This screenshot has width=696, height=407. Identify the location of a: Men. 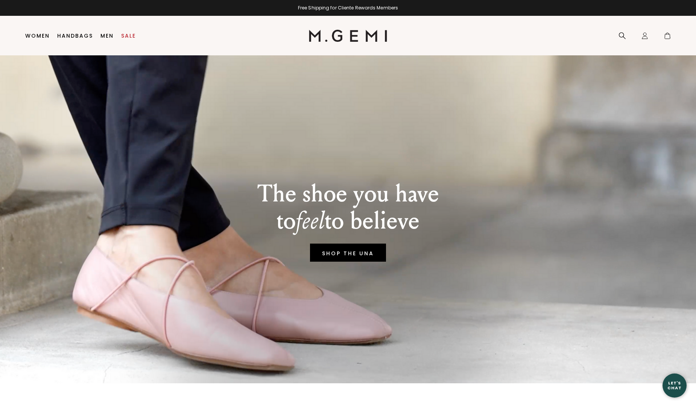
(107, 36).